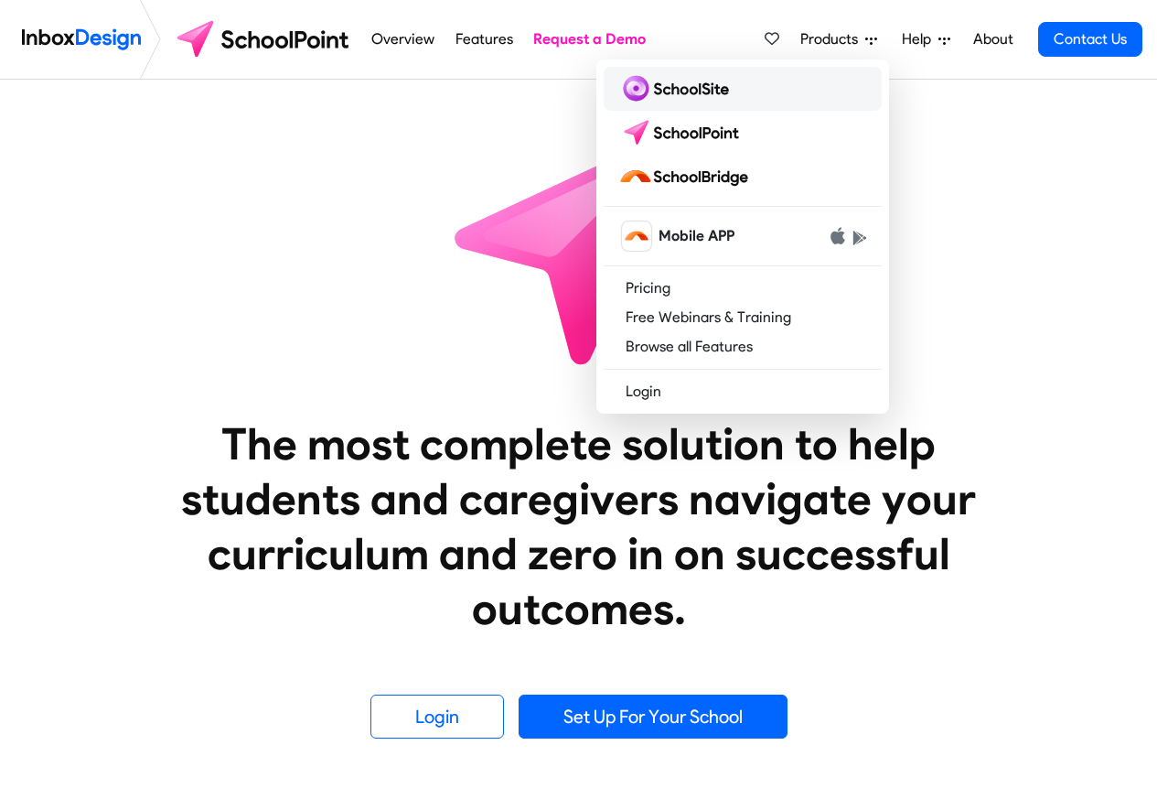  Describe the element at coordinates (743, 236) in the screenshot. I see `a: schoolbridge icon Mobile APP` at that location.